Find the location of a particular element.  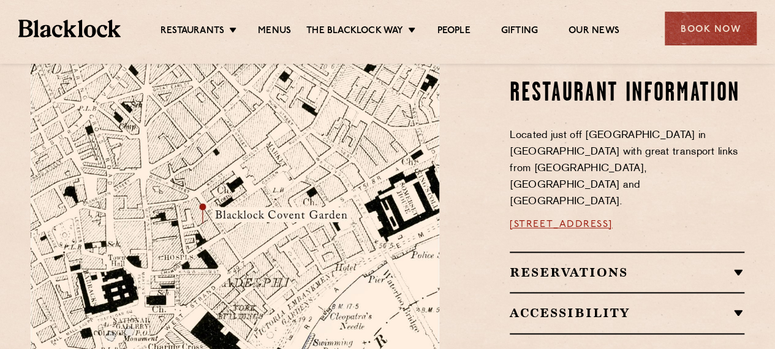

a: Restaurants is located at coordinates (192, 32).